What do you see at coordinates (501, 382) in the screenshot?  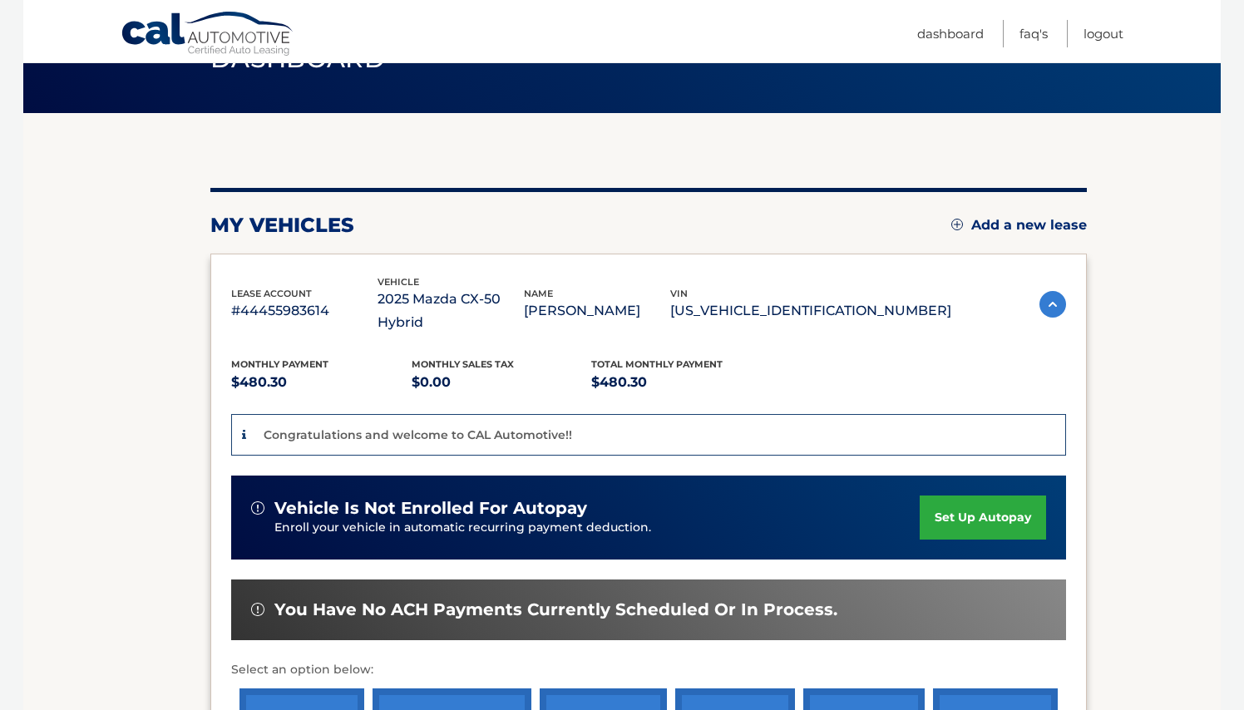 I see `p: $0.00` at bounding box center [501, 382].